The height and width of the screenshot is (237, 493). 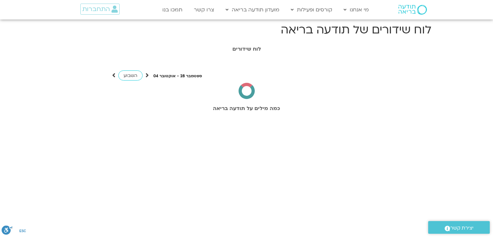 What do you see at coordinates (356, 10) in the screenshot?
I see `a: מי אנחנו` at bounding box center [356, 10].